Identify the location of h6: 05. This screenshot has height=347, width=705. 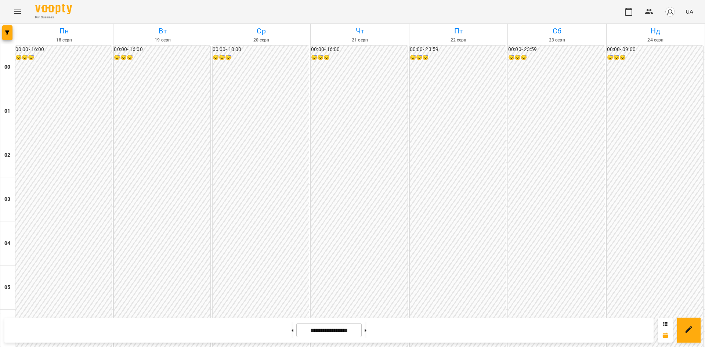
(7, 287).